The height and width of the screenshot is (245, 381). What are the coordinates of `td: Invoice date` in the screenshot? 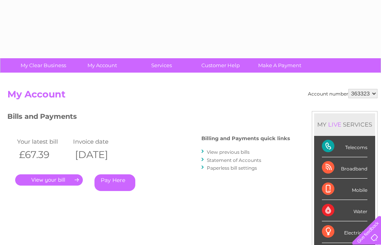 It's located at (99, 141).